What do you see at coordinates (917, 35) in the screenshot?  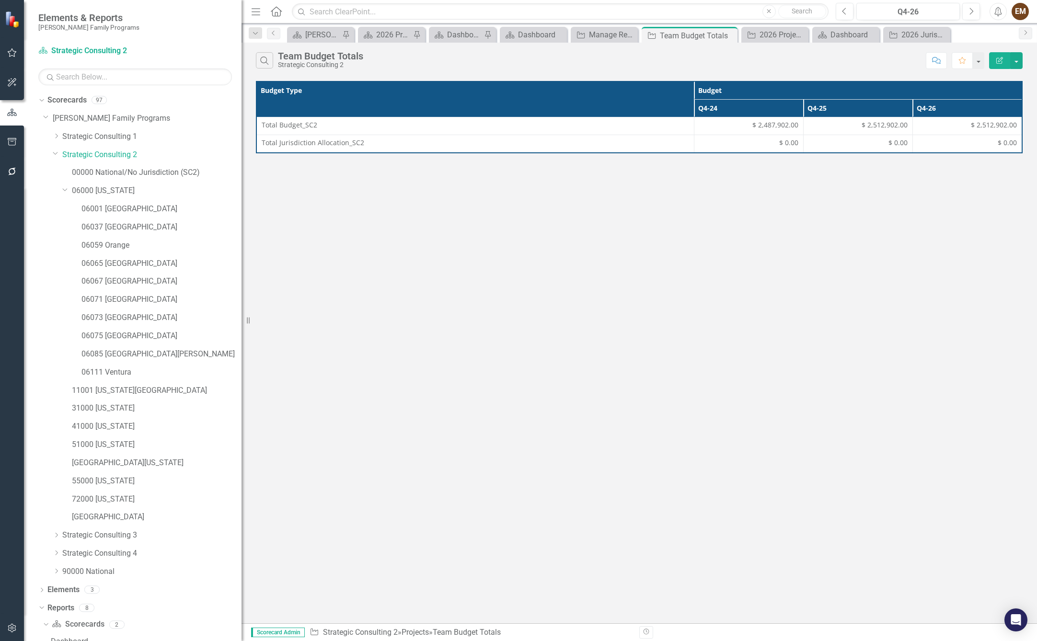 I see `a: 2026 Jurisdictional Projects Assessment` at bounding box center [917, 35].